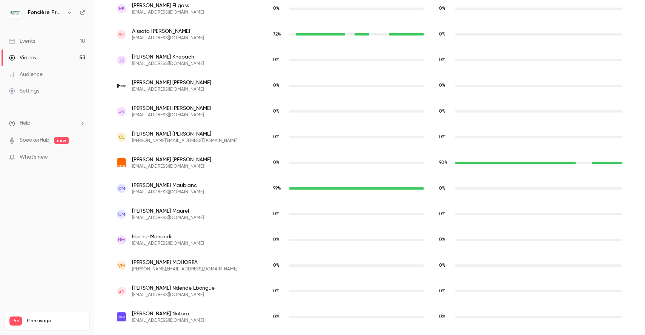  What do you see at coordinates (370, 291) in the screenshot?
I see `div: ebonguesalomon07@icloud.com` at bounding box center [370, 291].